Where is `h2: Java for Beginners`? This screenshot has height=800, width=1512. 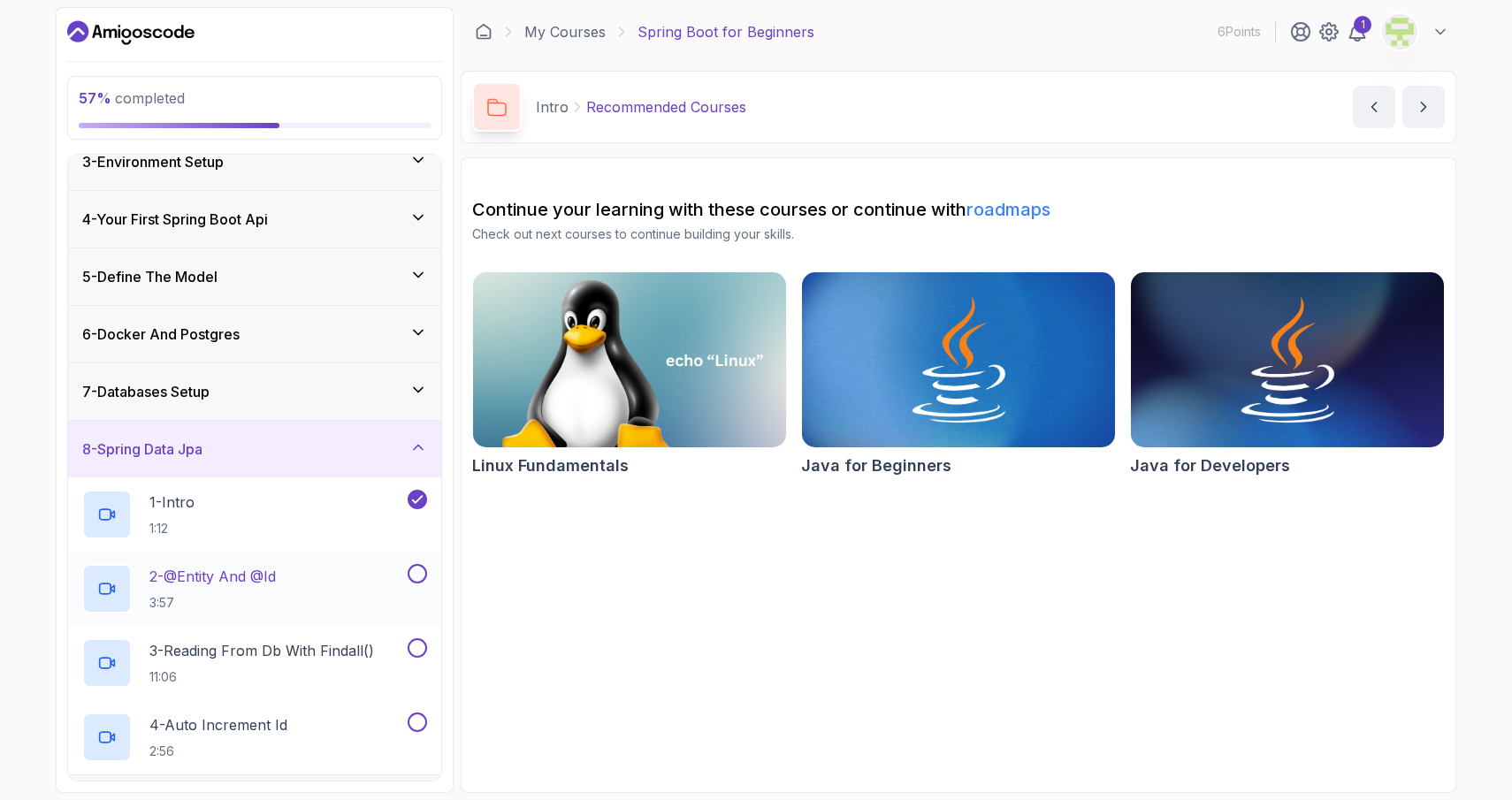
h2: Java for Beginners is located at coordinates (876, 466).